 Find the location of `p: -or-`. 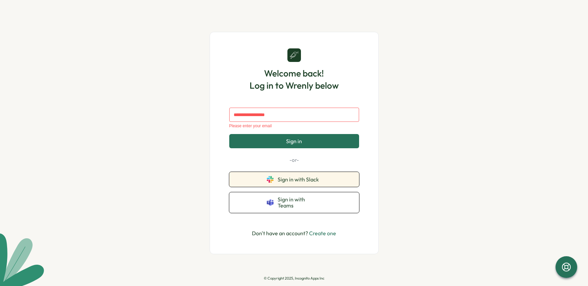

p: -or- is located at coordinates (294, 160).